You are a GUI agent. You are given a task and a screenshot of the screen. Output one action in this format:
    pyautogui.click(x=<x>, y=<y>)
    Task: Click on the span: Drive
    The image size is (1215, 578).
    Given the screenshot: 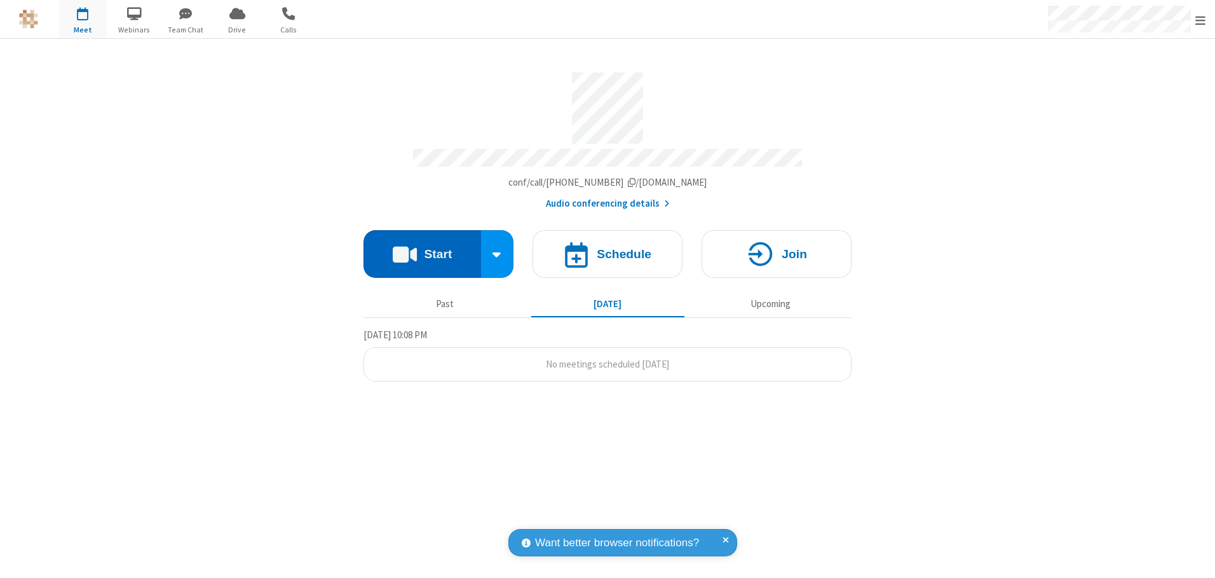 What is the action you would take?
    pyautogui.click(x=237, y=30)
    